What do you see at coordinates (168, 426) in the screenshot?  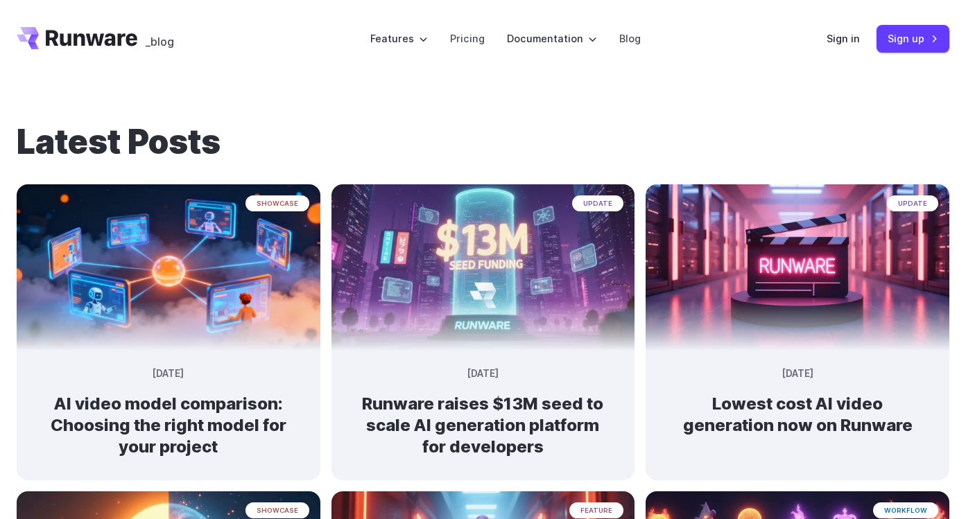 I see `h2: AI video model comparison: Choosing the right model for your project` at bounding box center [168, 426].